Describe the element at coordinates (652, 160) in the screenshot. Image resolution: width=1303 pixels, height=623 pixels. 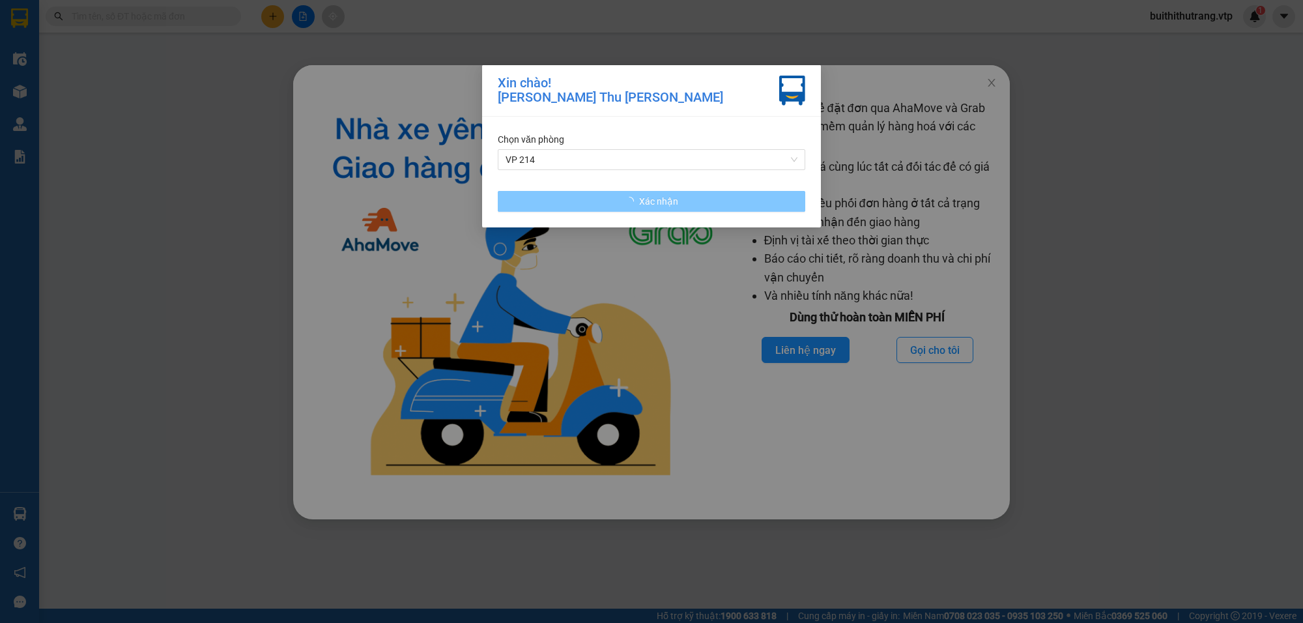
I see `span: VP 214` at that location.